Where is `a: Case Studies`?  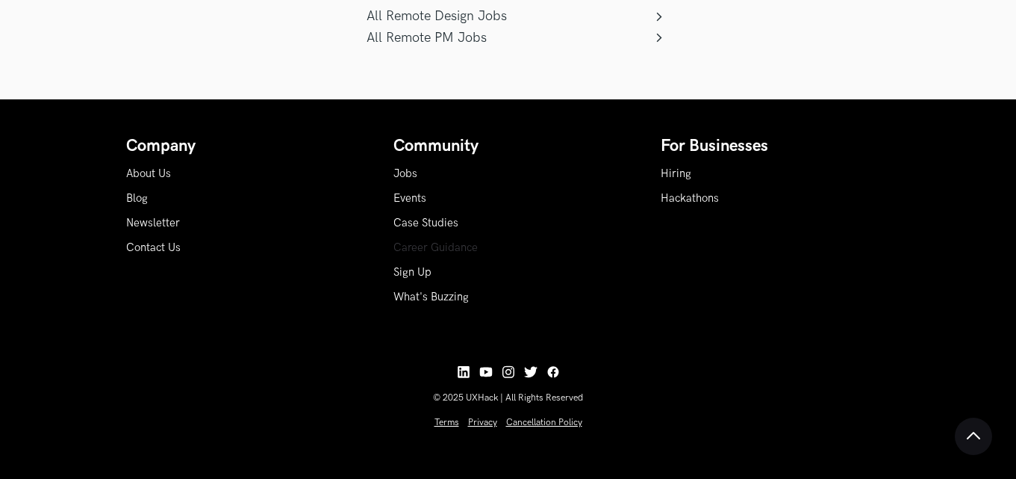
a: Case Studies is located at coordinates (426, 223).